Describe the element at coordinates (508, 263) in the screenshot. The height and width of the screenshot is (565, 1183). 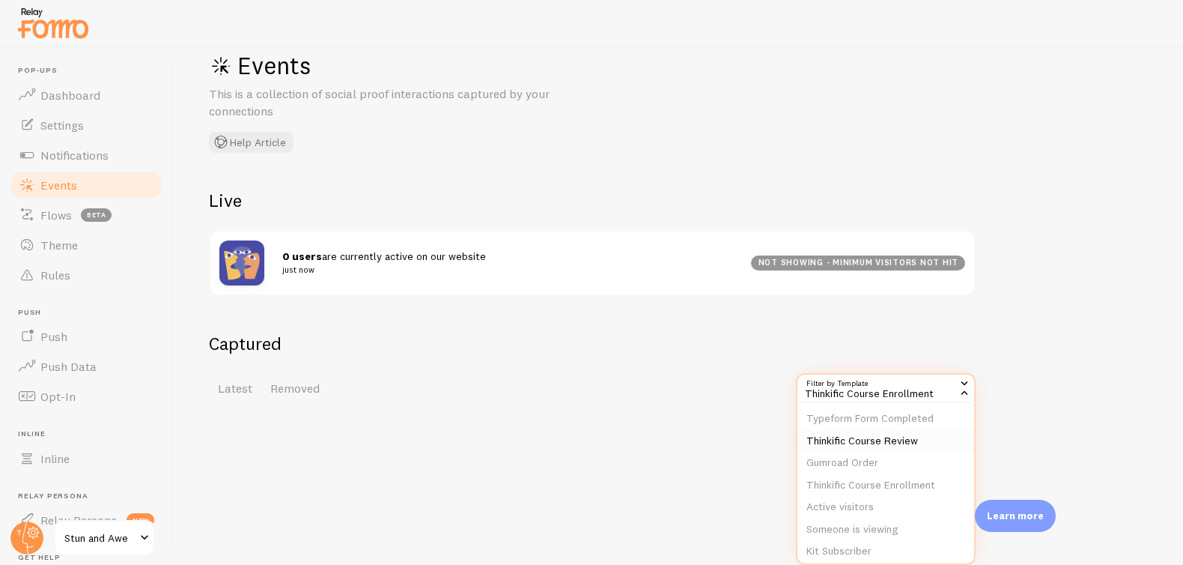
I see `span: are currently active on our website` at that location.